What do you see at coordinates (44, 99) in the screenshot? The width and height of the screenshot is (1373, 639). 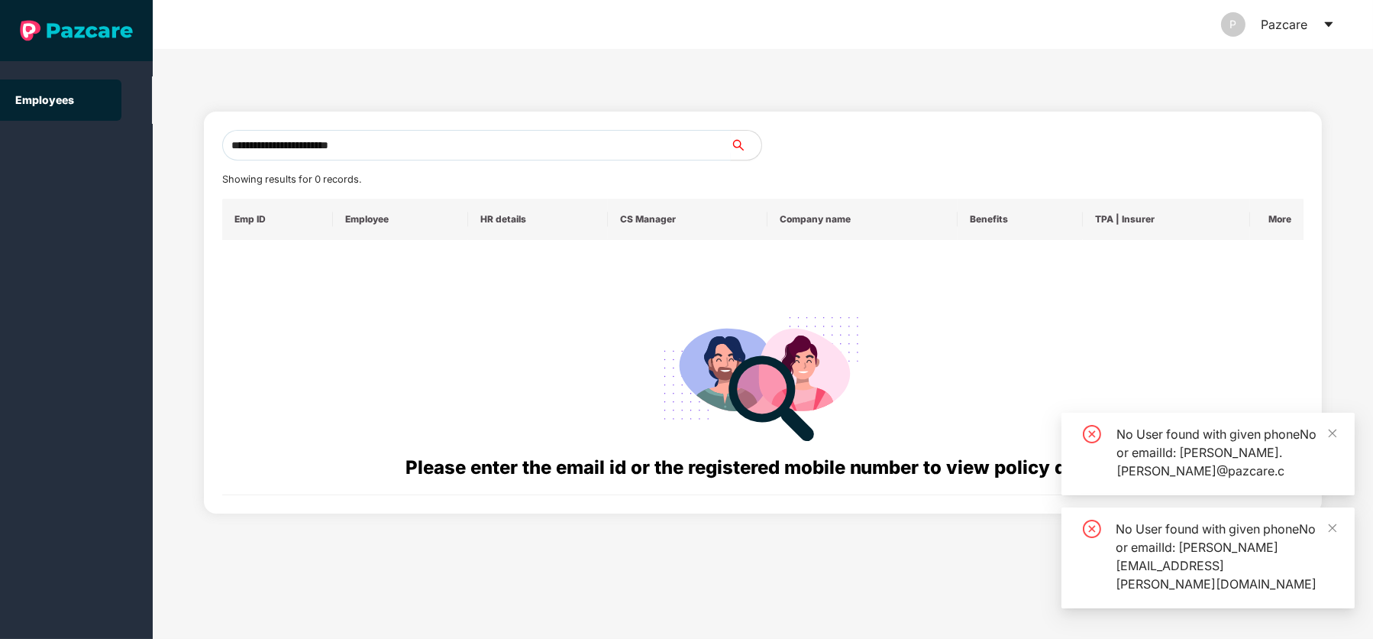 I see `a: Employees` at bounding box center [44, 99].